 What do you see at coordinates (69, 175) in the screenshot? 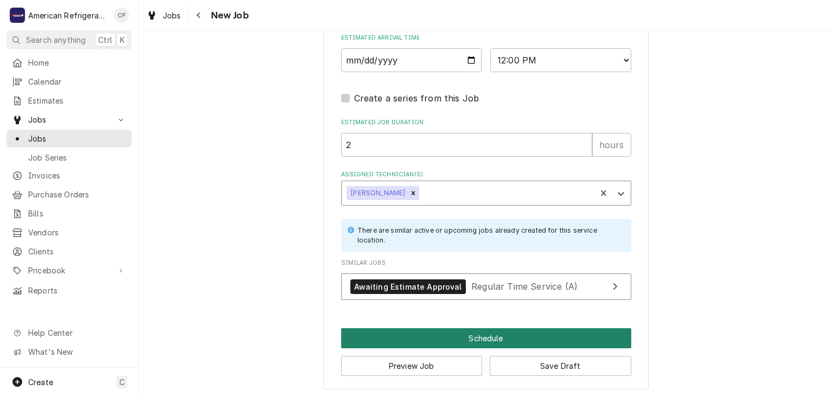
I see `a: Invoices` at bounding box center [69, 175].